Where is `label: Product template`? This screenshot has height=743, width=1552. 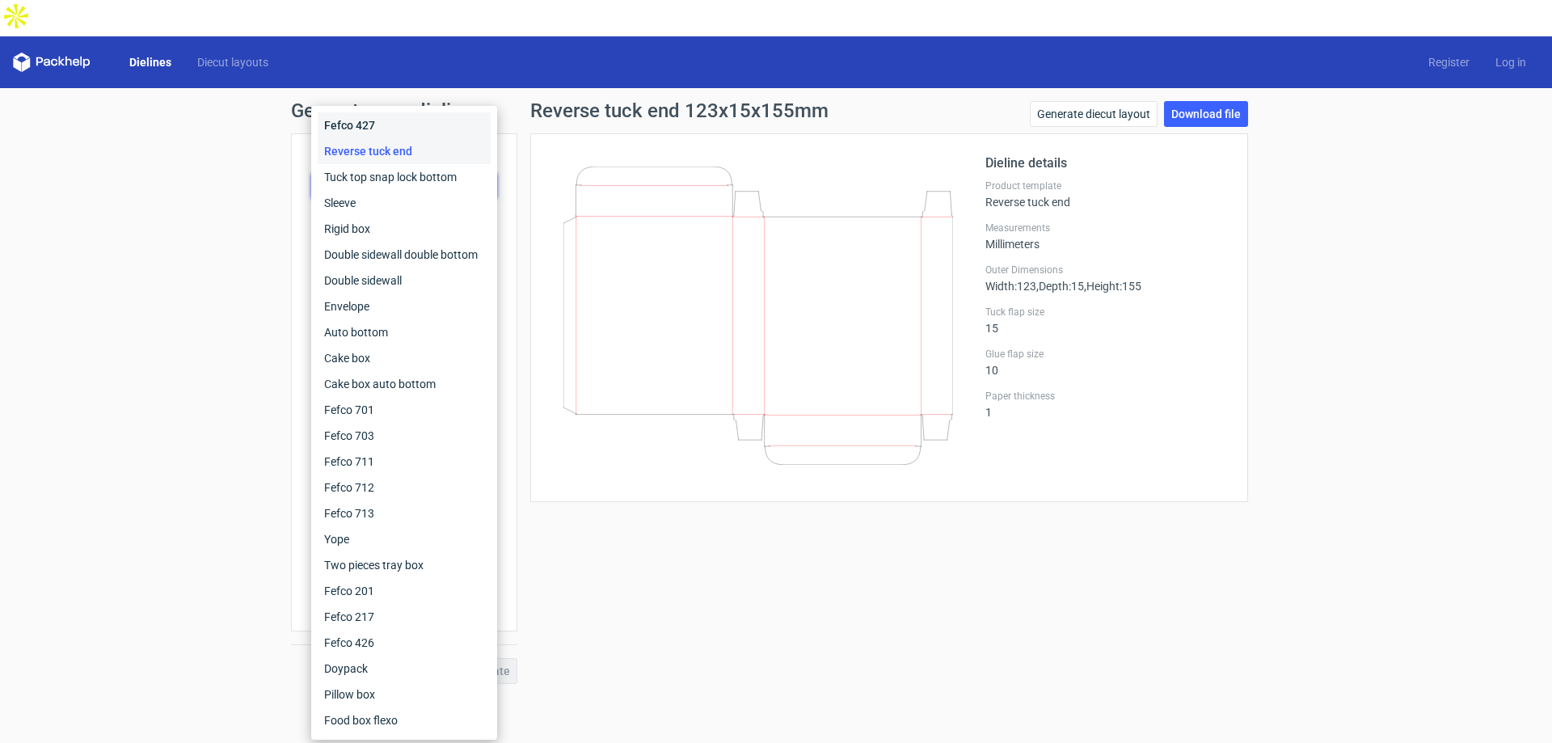 label: Product template is located at coordinates (1107, 186).